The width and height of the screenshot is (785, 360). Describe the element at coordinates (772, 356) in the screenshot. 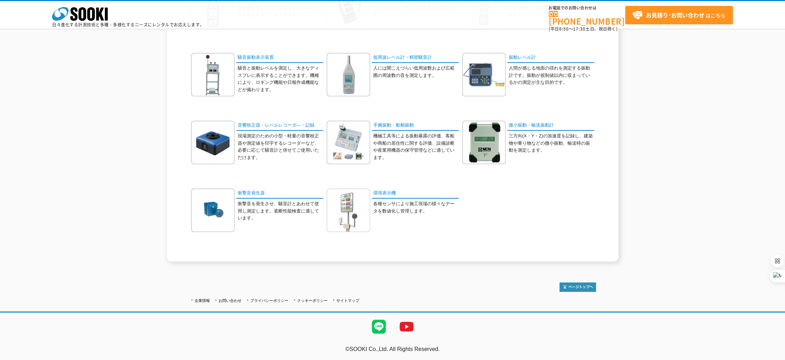

I see `a: テストMail` at that location.